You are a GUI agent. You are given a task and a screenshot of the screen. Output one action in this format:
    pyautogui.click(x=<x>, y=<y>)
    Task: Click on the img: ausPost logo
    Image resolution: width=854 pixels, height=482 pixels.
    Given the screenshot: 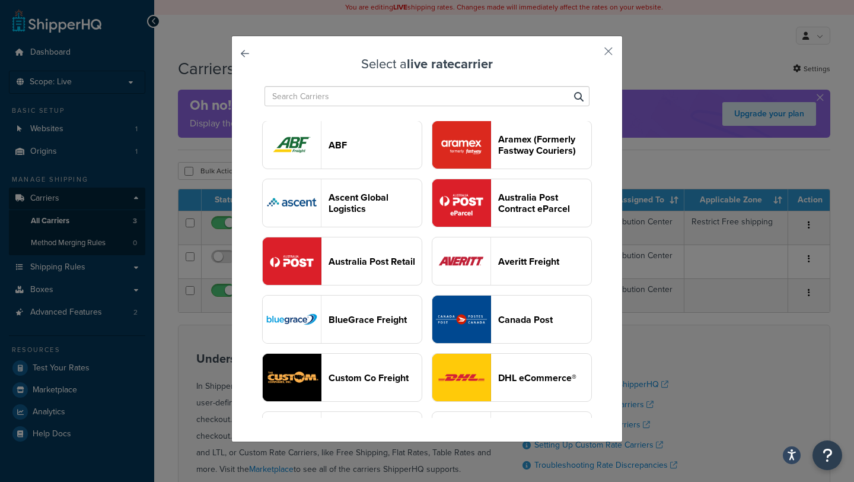 What is the action you would take?
    pyautogui.click(x=292, y=261)
    